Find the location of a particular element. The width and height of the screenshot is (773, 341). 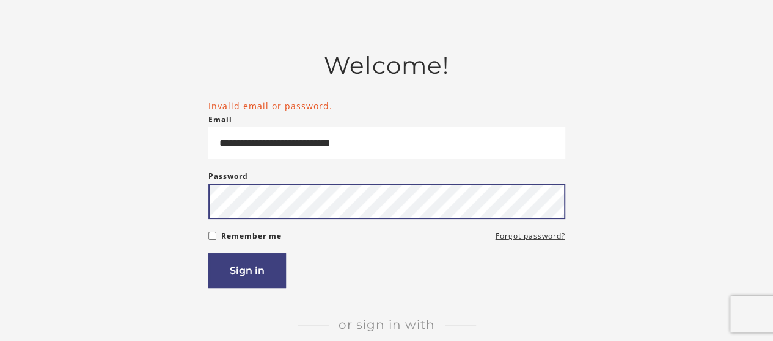

h2: Welcome! is located at coordinates (387, 65).